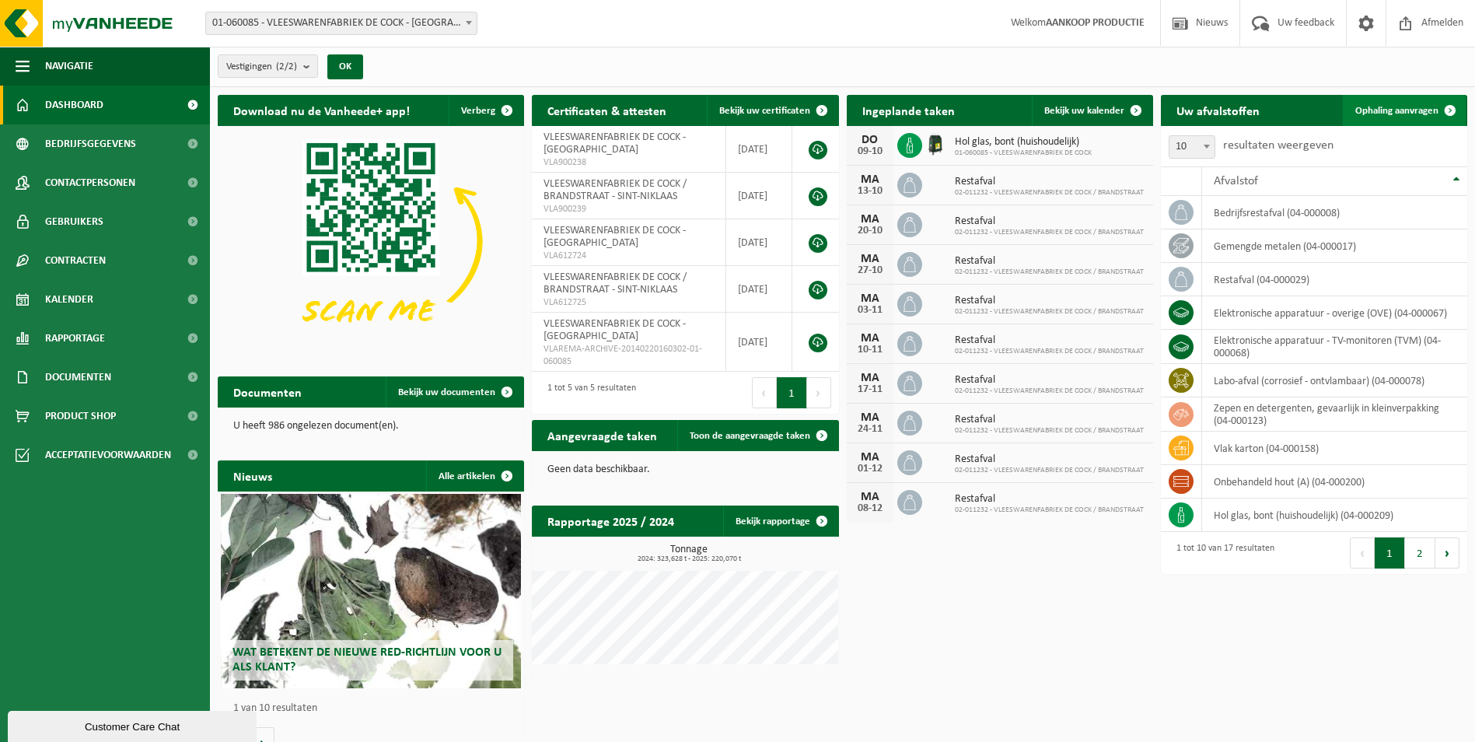  I want to click on img: CR-HR-1C-1000-PES-01, so click(935, 144).